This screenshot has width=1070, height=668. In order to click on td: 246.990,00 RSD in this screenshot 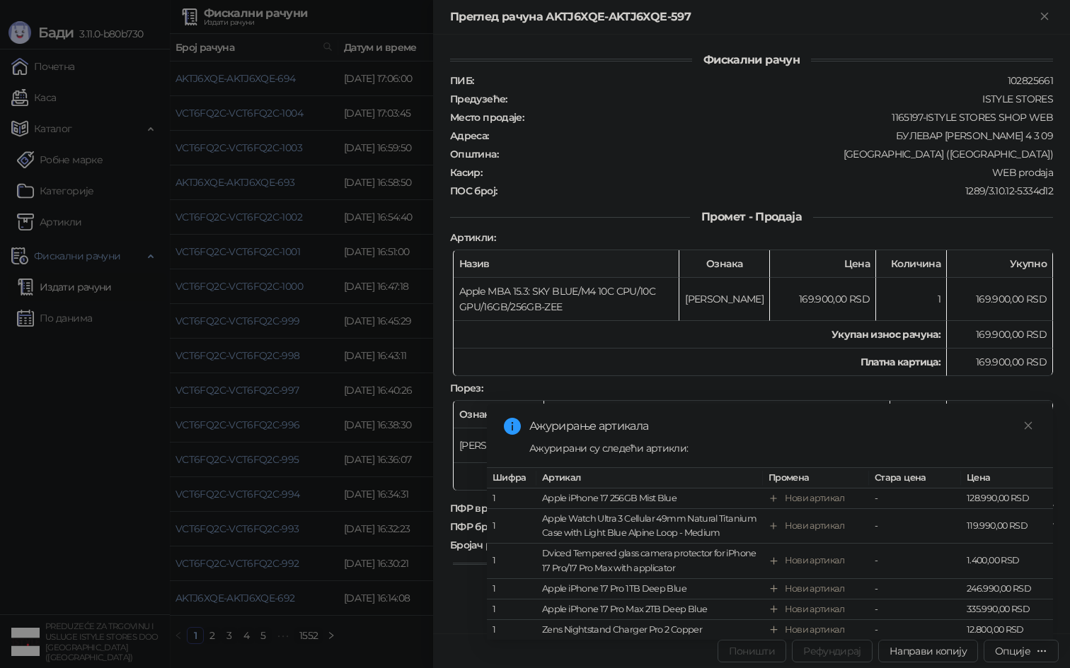, I will do `click(1007, 589)`.